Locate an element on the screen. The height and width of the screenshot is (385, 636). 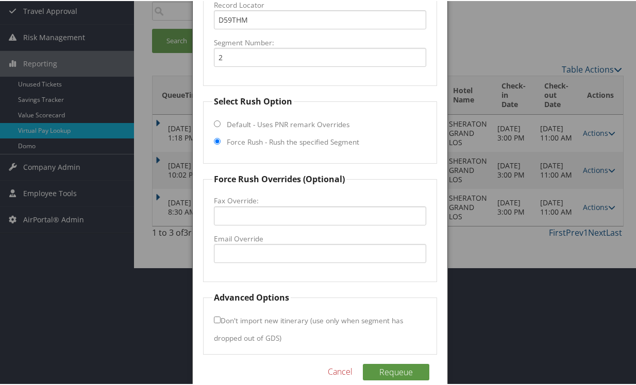
label: Force Rush - Rush the specified Segment is located at coordinates (293, 141).